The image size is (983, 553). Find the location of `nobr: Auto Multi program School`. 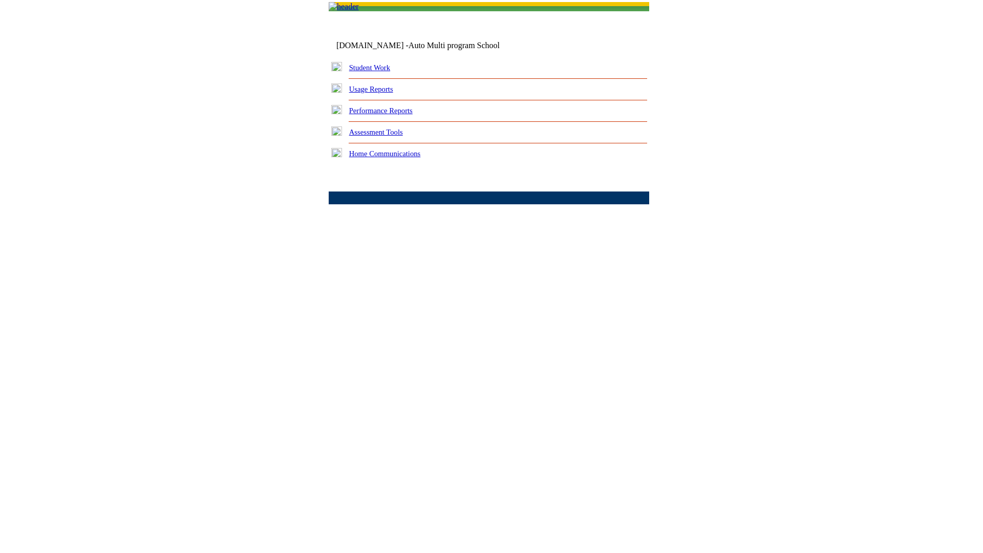

nobr: Auto Multi program School is located at coordinates (454, 45).